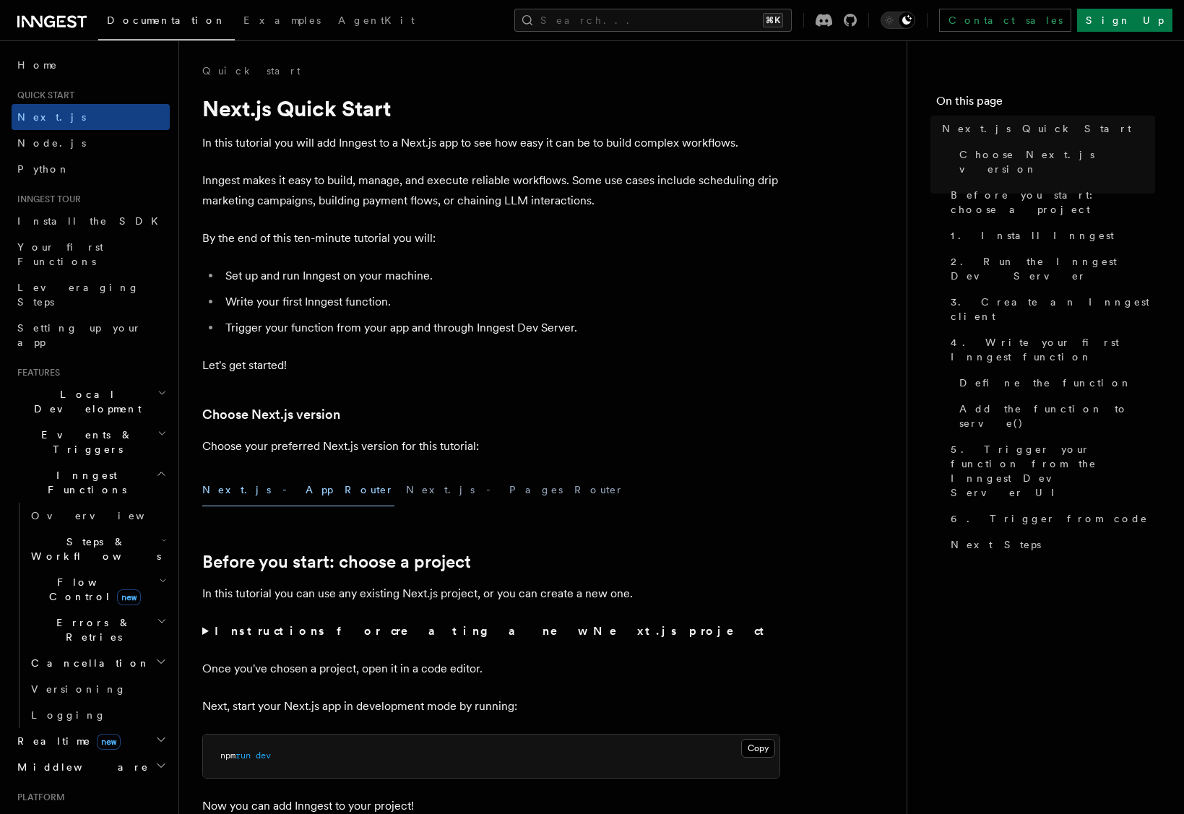  I want to click on a: Your first Functions, so click(90, 254).